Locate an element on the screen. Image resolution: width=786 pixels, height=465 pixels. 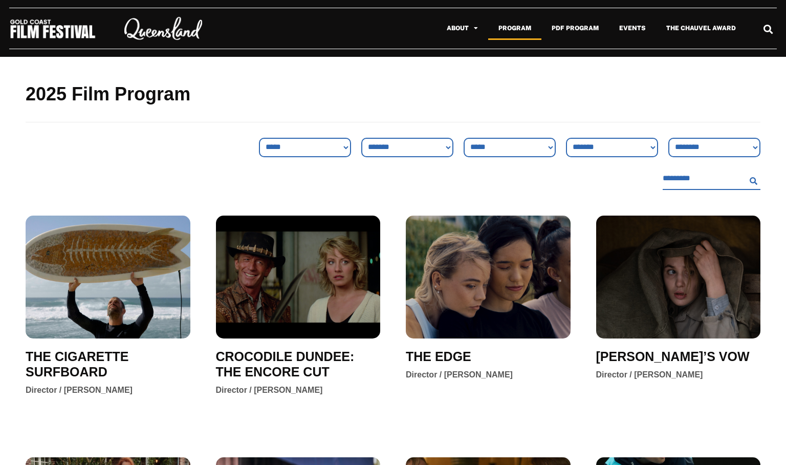
select: Genre Filter is located at coordinates (305, 147).